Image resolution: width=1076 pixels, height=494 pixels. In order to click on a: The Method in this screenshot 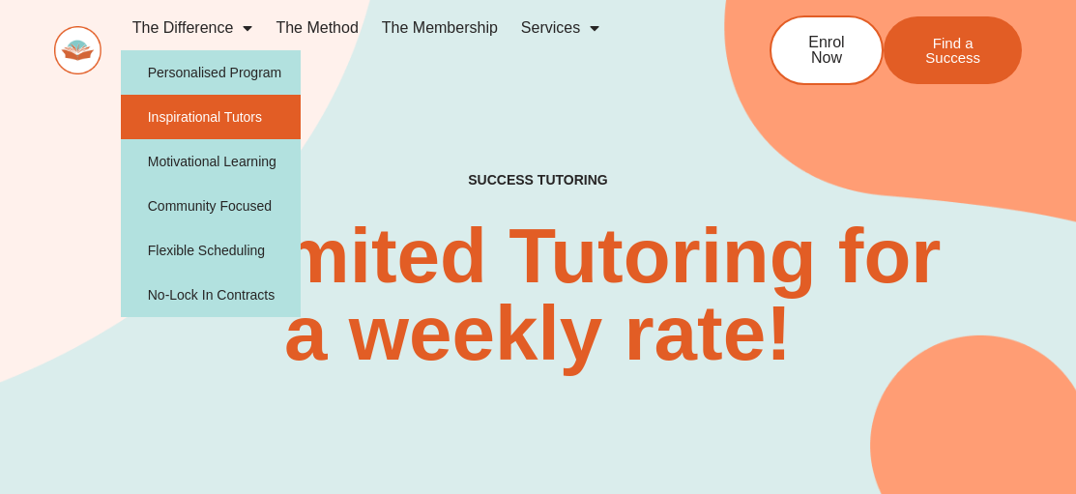, I will do `click(316, 28)`.